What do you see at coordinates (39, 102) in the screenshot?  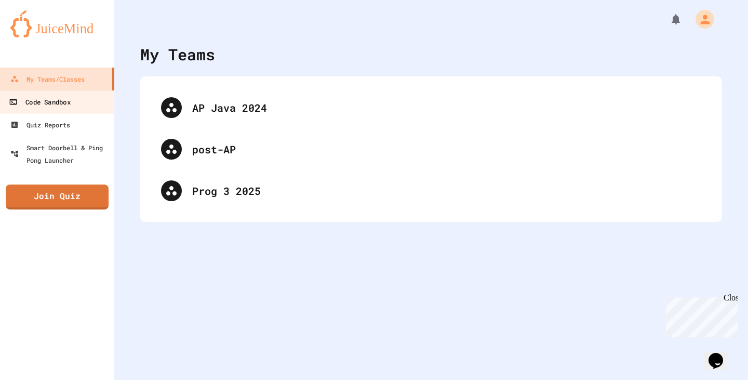 I see `div: Code Sandbox` at bounding box center [39, 102].